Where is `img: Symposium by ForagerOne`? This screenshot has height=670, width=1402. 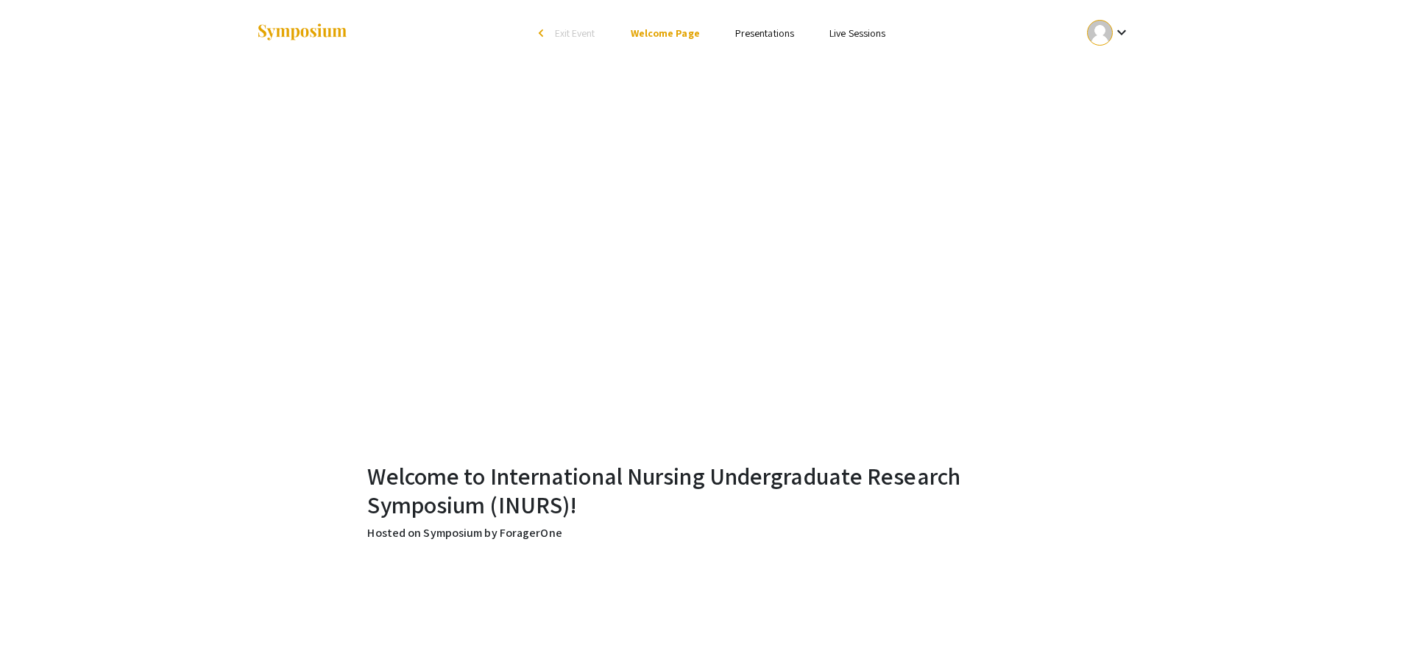 img: Symposium by ForagerOne is located at coordinates (302, 32).